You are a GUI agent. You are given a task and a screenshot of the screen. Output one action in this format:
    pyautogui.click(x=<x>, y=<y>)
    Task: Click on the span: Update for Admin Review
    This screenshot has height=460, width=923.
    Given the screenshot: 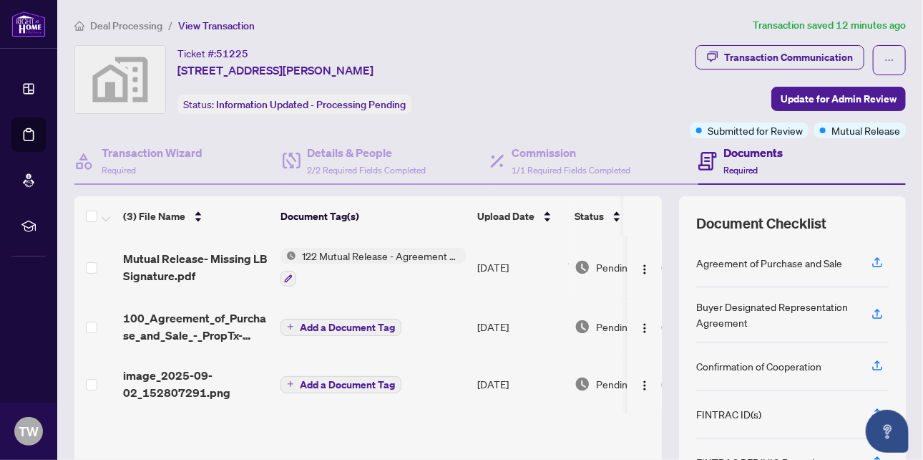 What is the action you would take?
    pyautogui.click(x=839, y=99)
    